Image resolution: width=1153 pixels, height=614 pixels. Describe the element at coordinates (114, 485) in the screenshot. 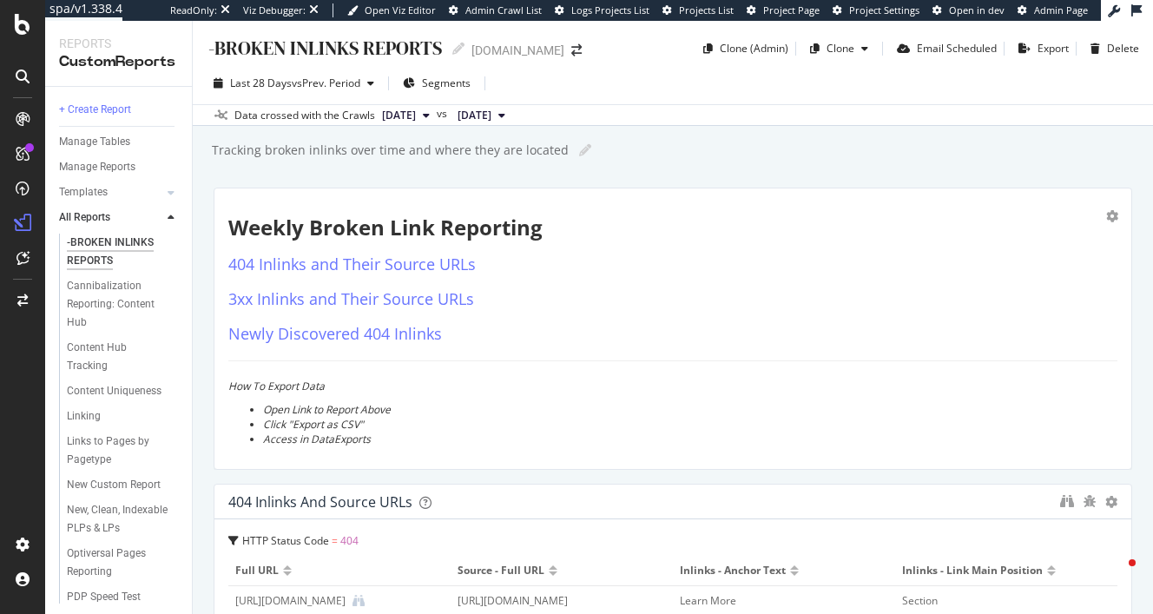

I see `div: New Custom Report` at that location.